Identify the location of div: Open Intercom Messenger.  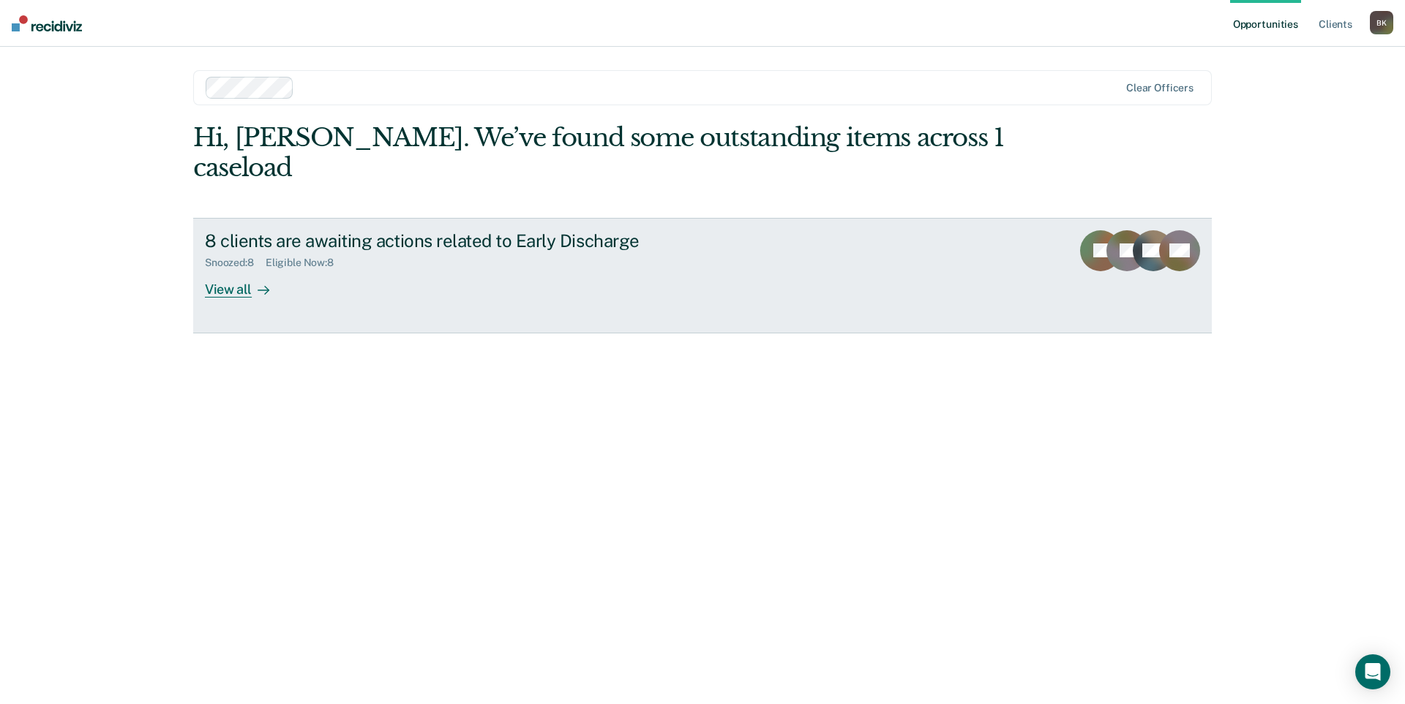
(1372, 672).